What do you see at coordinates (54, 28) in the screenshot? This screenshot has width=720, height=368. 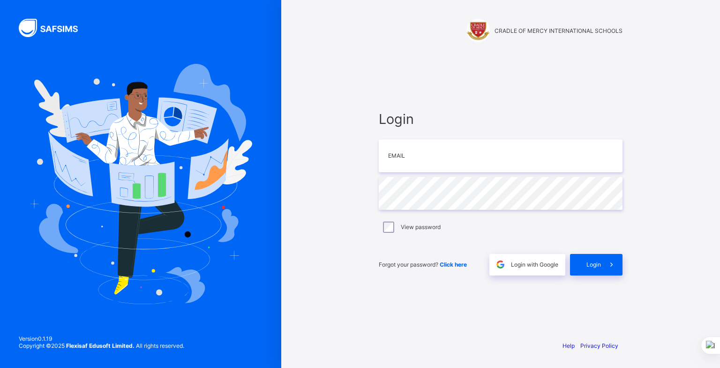 I see `img: SAFSIMS Logo` at bounding box center [54, 28].